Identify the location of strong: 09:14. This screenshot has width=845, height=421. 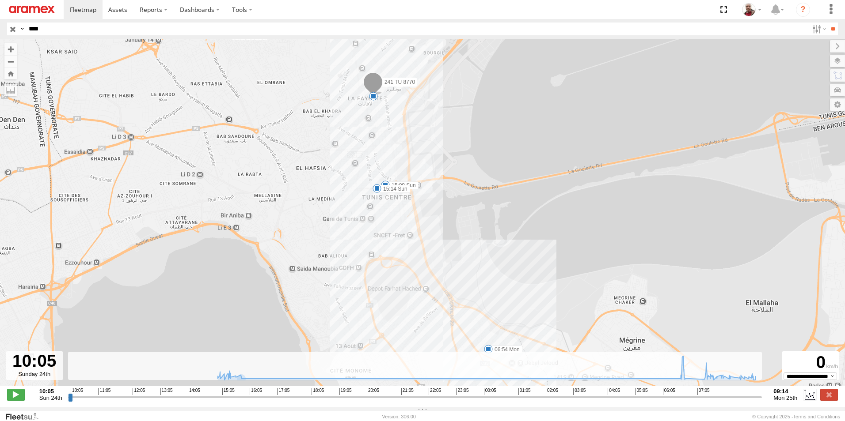
(785, 391).